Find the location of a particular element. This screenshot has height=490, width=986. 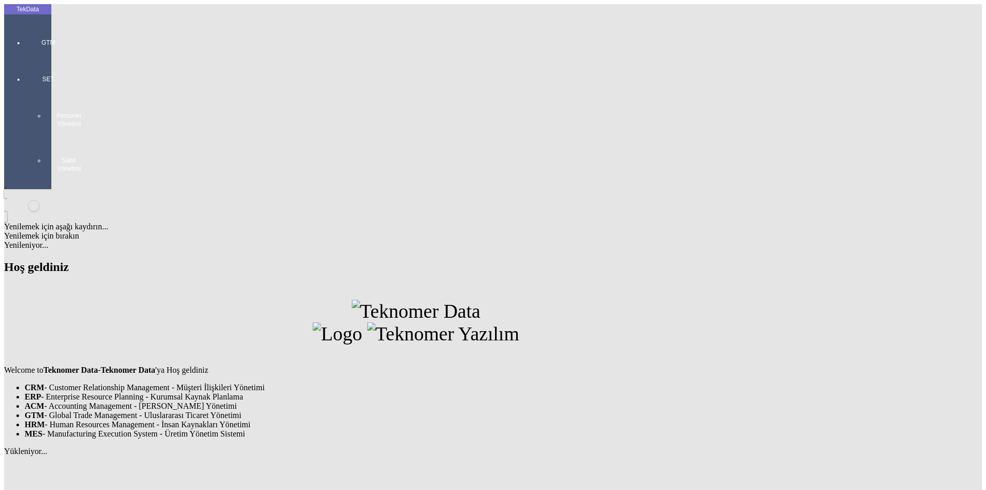

div: Yenilemek için aşağı kaydırın... is located at coordinates (416, 227).